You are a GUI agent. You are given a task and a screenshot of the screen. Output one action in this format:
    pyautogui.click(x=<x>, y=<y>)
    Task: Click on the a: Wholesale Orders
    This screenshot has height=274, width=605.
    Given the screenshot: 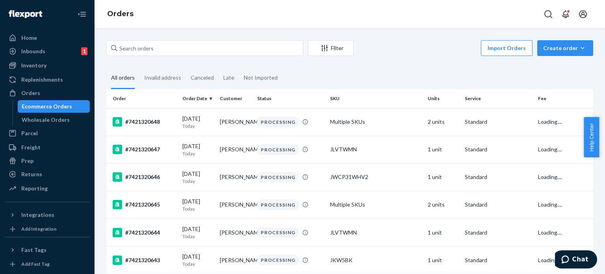 What is the action you would take?
    pyautogui.click(x=54, y=120)
    